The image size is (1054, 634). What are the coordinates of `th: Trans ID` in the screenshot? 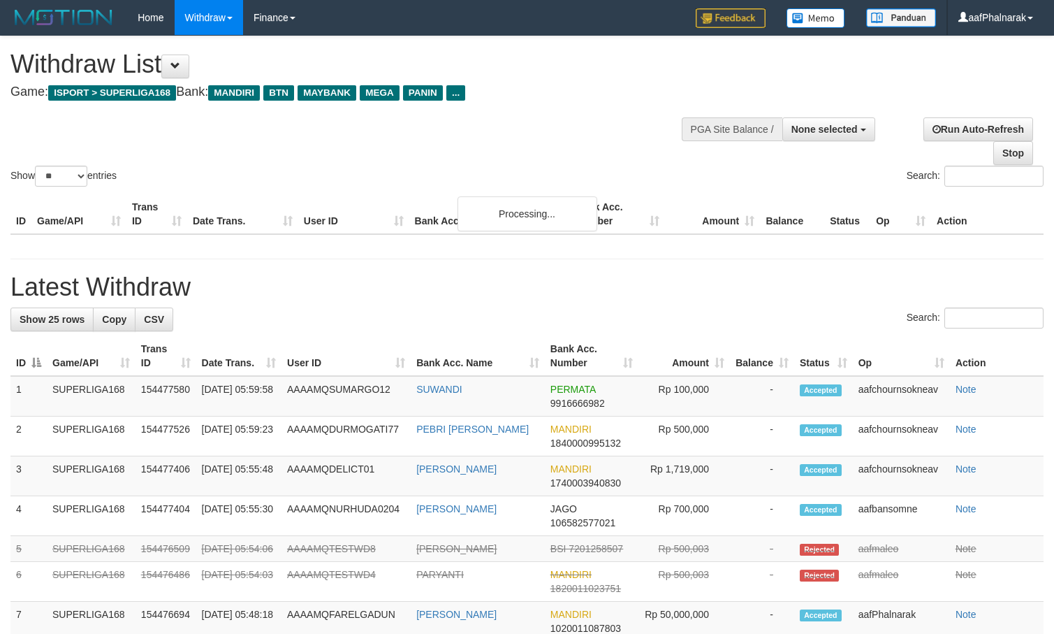 It's located at (157, 214).